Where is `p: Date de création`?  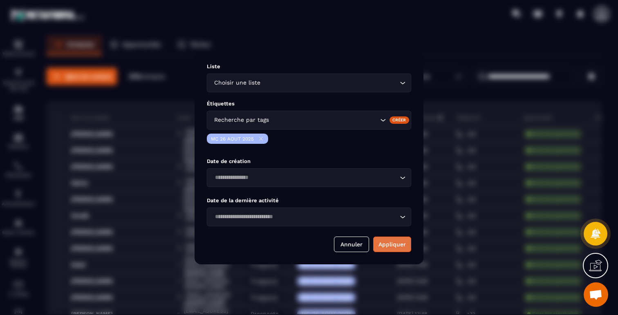
p: Date de création is located at coordinates (309, 161).